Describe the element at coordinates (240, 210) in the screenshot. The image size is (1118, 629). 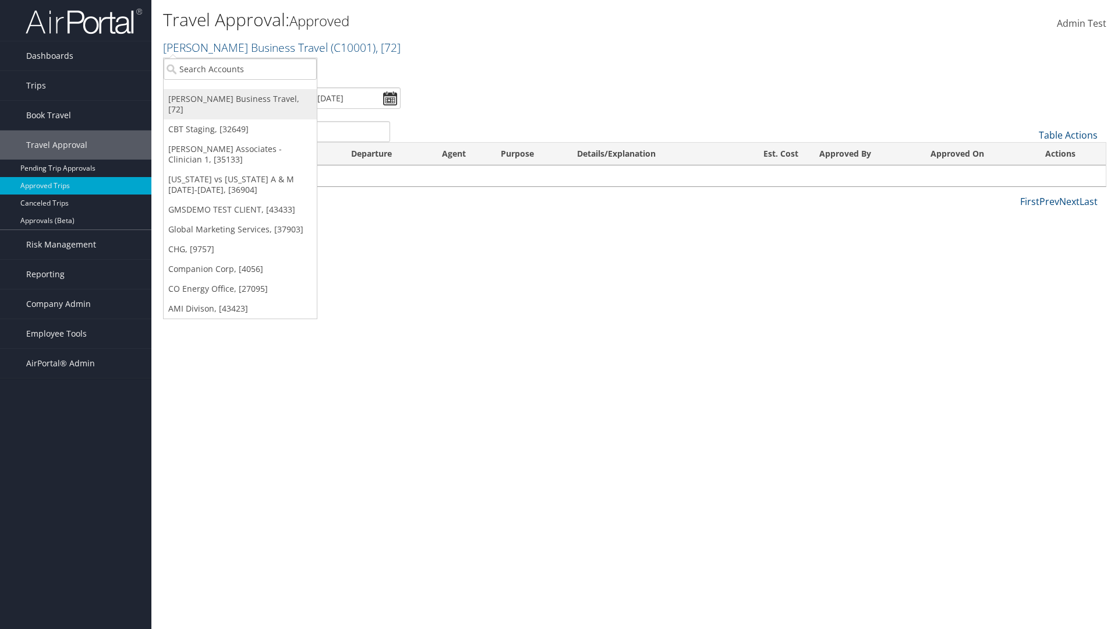
I see `a: GMSDEMO TEST CLIENT, [43433]` at that location.